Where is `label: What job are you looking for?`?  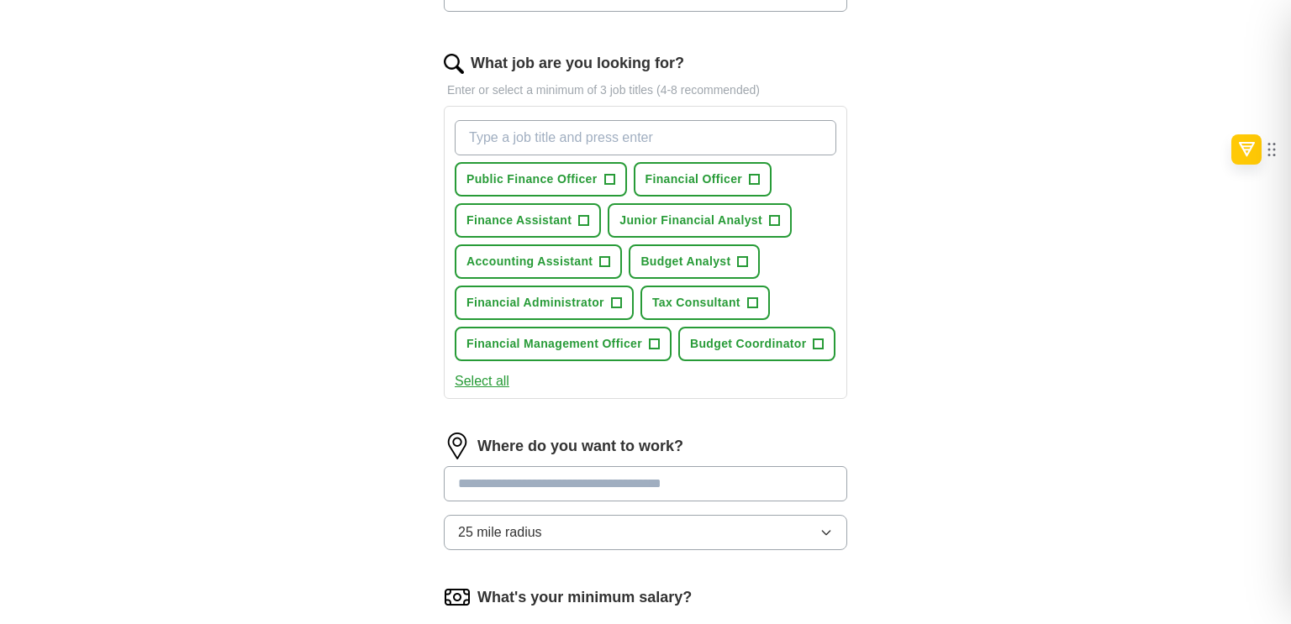
label: What job are you looking for? is located at coordinates (577, 63).